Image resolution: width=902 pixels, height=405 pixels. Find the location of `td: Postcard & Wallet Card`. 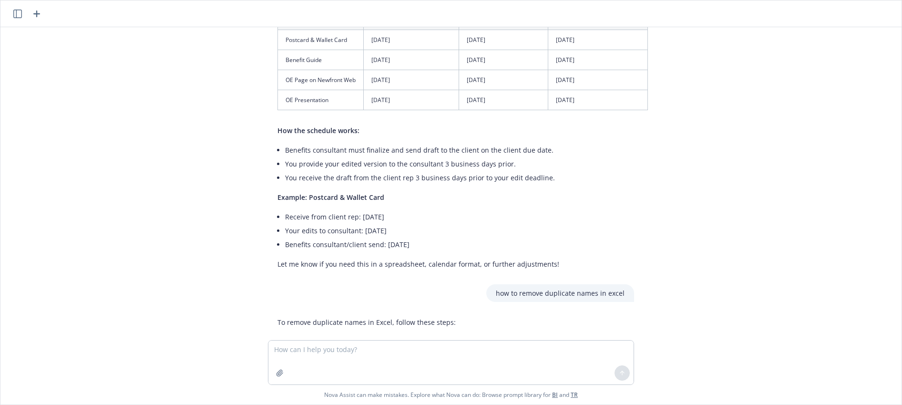

td: Postcard & Wallet Card is located at coordinates (321, 40).